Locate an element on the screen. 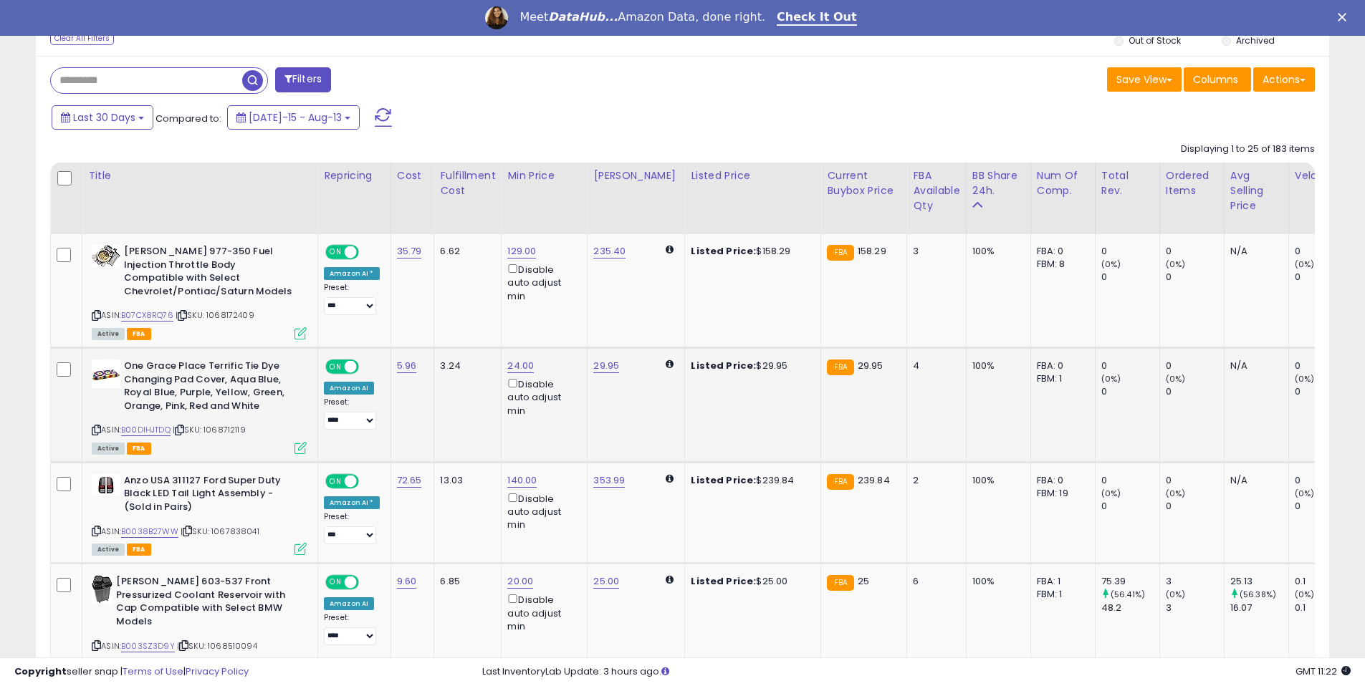 This screenshot has height=686, width=1365. div: $158.29 is located at coordinates (750, 251).